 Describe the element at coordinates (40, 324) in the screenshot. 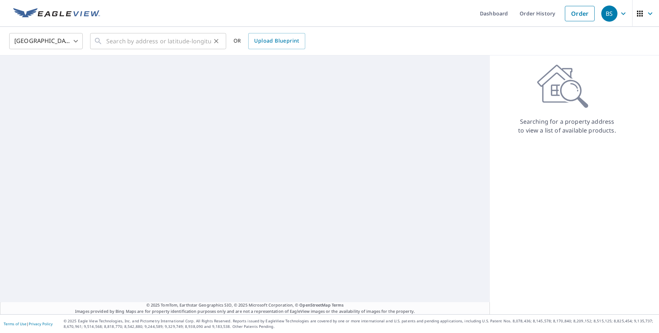

I see `a: Privacy Policy` at that location.